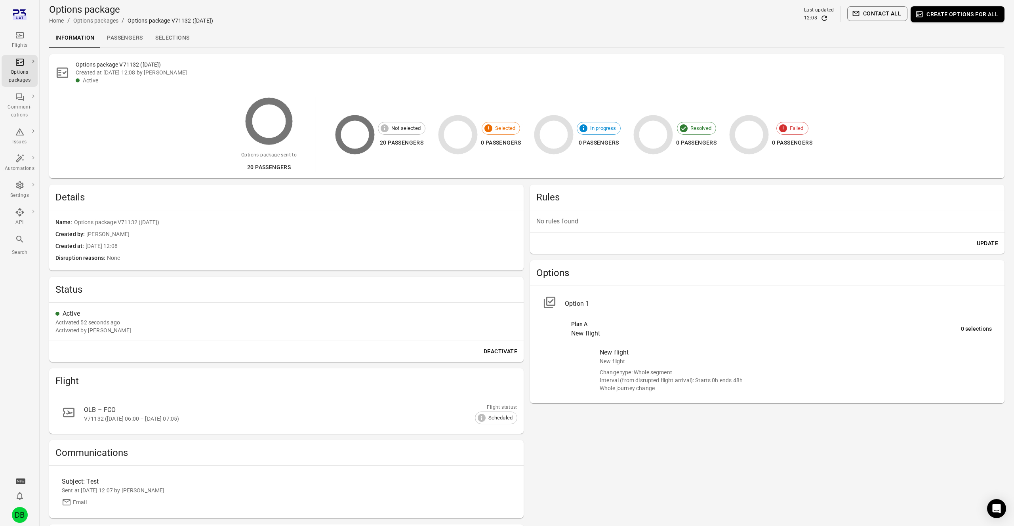 The width and height of the screenshot is (1014, 526). I want to click on button: Contact all, so click(877, 13).